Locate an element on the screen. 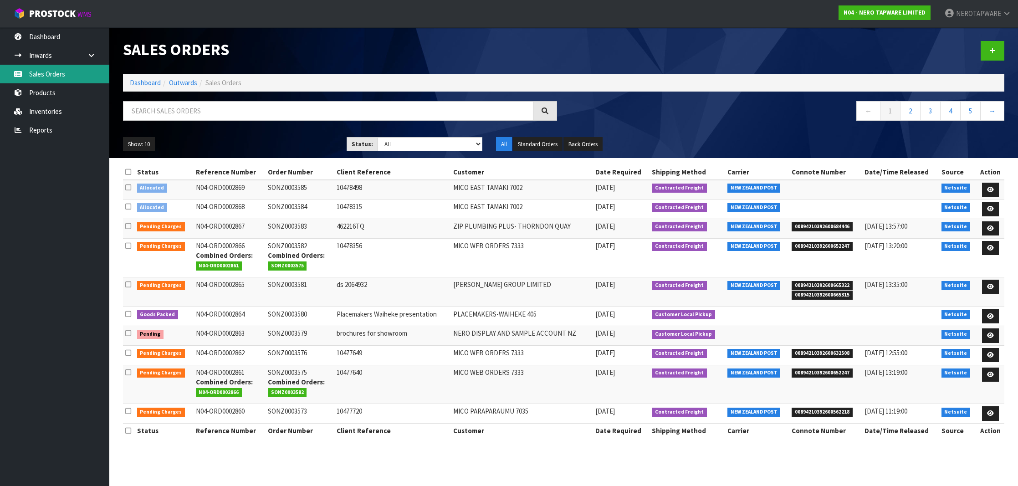 The image size is (1018, 486). span: N04-ORD0002866 is located at coordinates (219, 393).